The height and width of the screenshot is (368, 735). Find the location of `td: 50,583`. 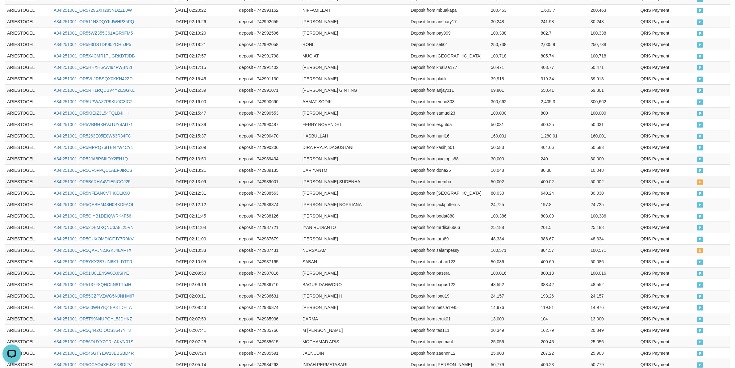

td: 50,583 is located at coordinates (613, 147).